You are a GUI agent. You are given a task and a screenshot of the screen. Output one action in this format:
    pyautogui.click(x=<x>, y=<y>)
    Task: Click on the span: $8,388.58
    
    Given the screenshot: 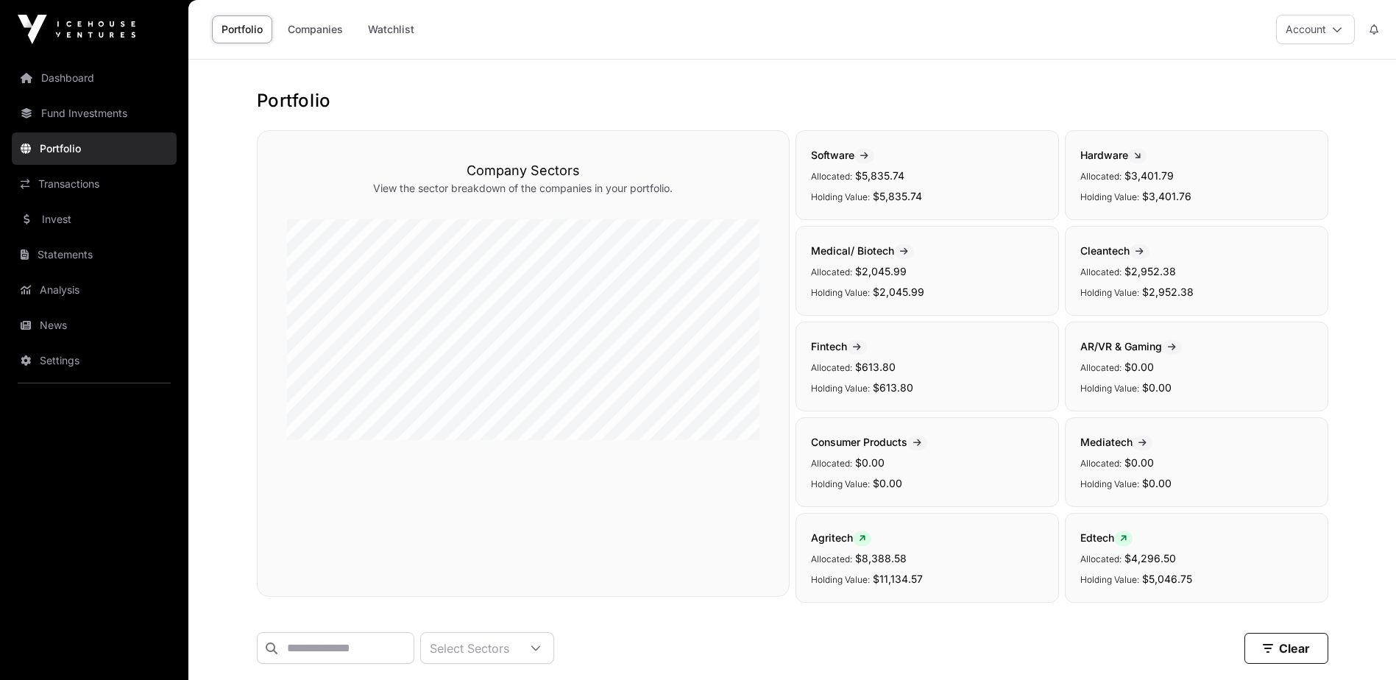 What is the action you would take?
    pyautogui.click(x=881, y=558)
    